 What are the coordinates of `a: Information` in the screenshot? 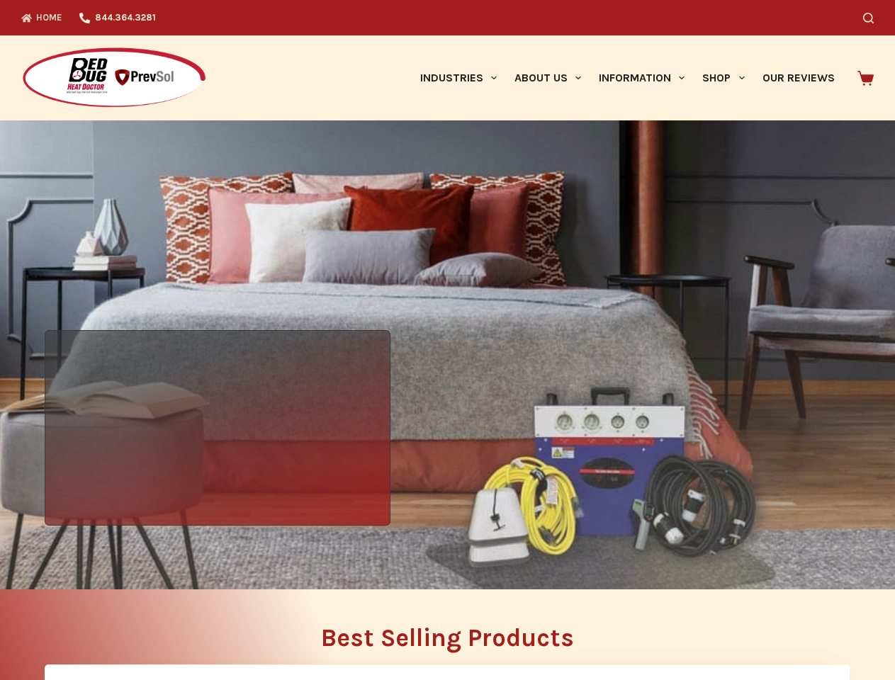 It's located at (642, 78).